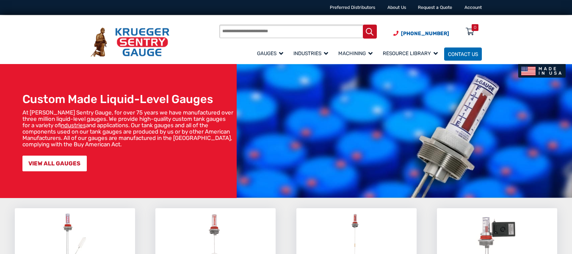 Image resolution: width=572 pixels, height=254 pixels. I want to click on a: Contact Us, so click(463, 54).